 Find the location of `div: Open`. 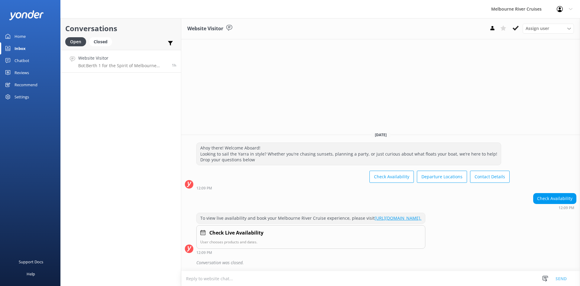

div: Open is located at coordinates (76, 42).